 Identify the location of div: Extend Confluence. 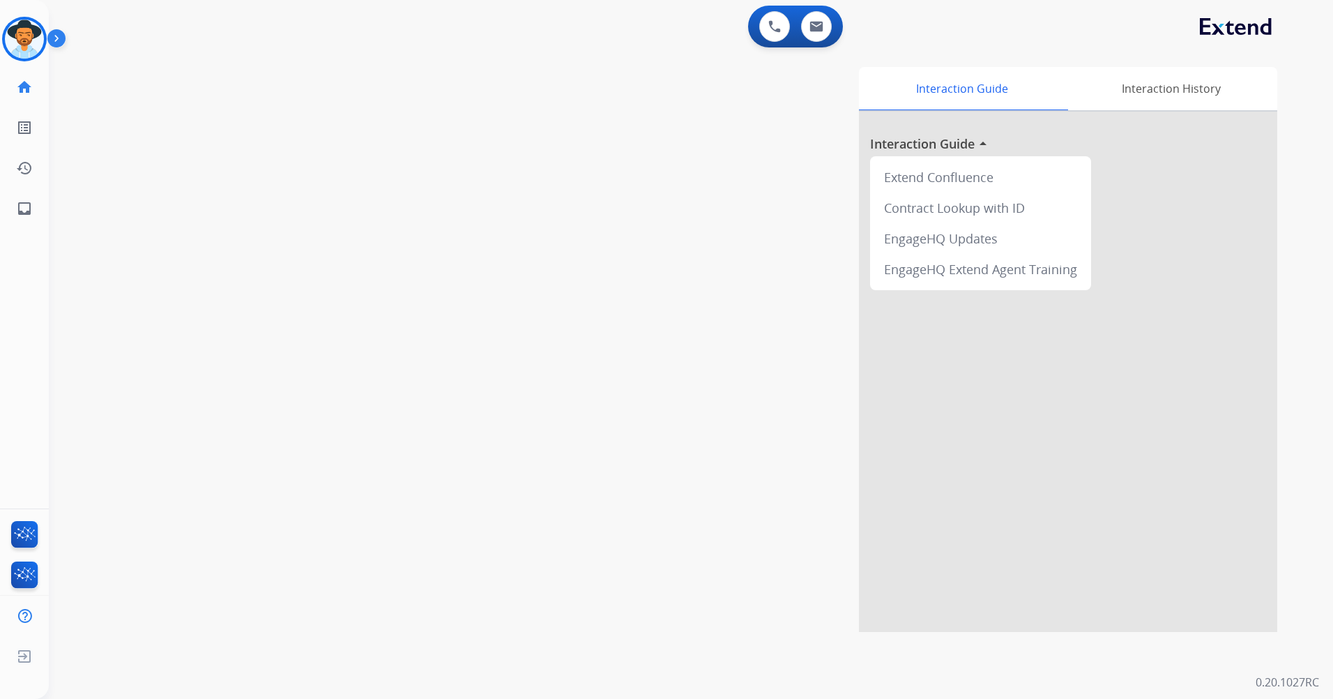
(980, 177).